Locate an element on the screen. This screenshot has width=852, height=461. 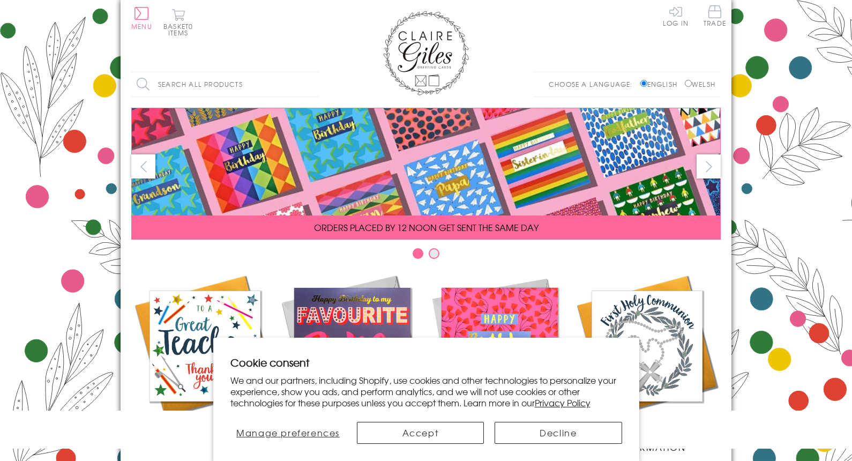
button: Carousel Page 2 is located at coordinates (434, 254).